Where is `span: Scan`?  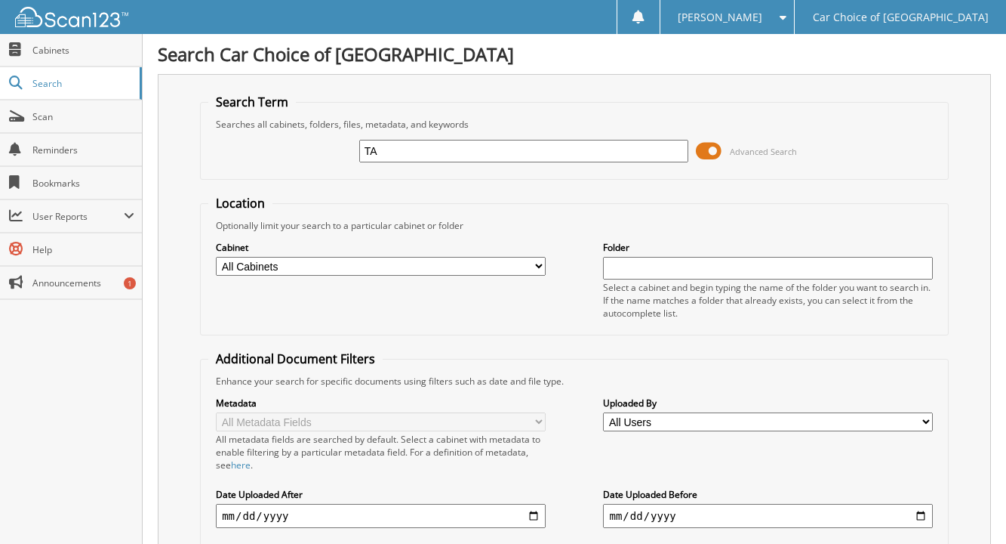 span: Scan is located at coordinates (83, 116).